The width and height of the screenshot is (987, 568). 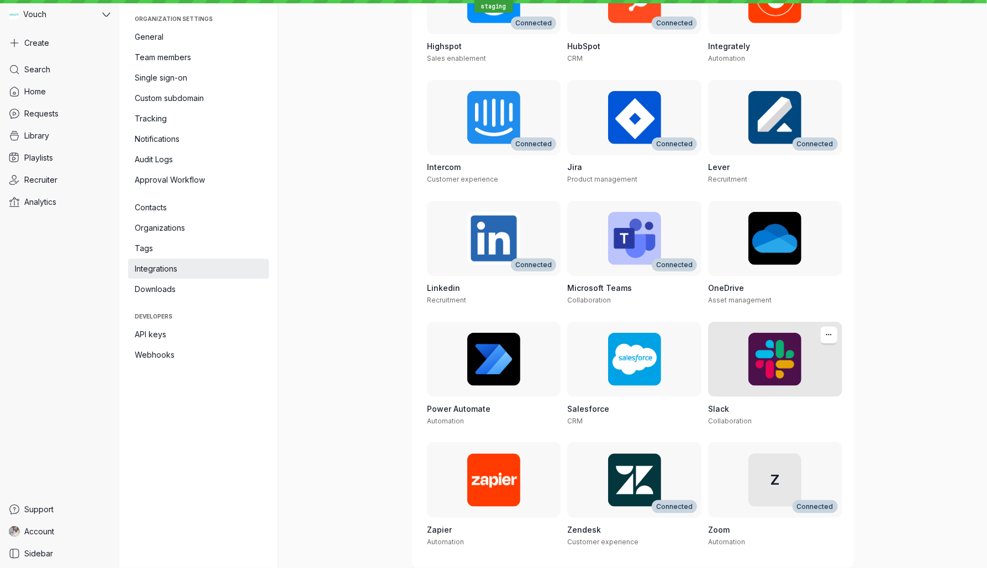 What do you see at coordinates (198, 19) in the screenshot?
I see `span: Organization settings` at bounding box center [198, 19].